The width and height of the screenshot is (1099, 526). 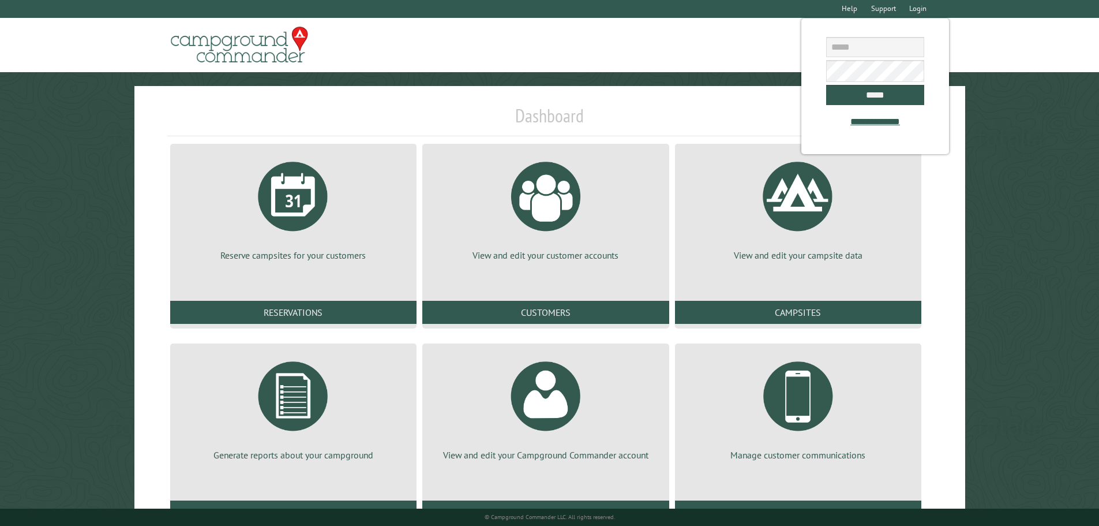 What do you see at coordinates (545, 255) in the screenshot?
I see `p: View and edit your customer accounts` at bounding box center [545, 255].